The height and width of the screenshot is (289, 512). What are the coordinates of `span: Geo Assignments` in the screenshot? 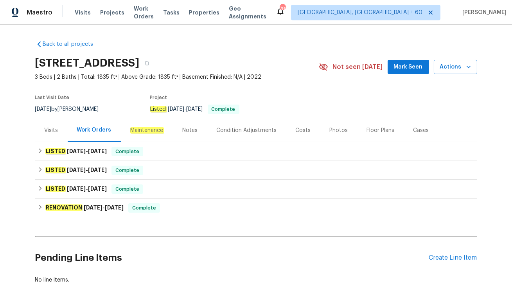 It's located at (248, 13).